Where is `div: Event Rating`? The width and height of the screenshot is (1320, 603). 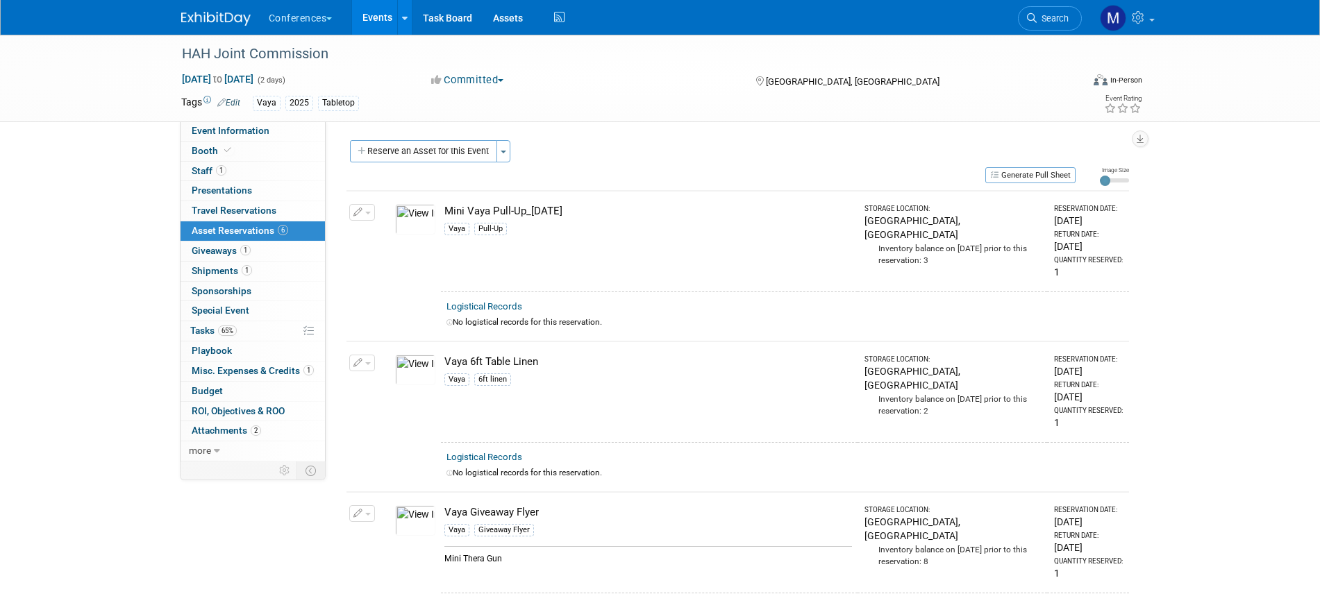
div: Event Rating is located at coordinates (1122, 99).